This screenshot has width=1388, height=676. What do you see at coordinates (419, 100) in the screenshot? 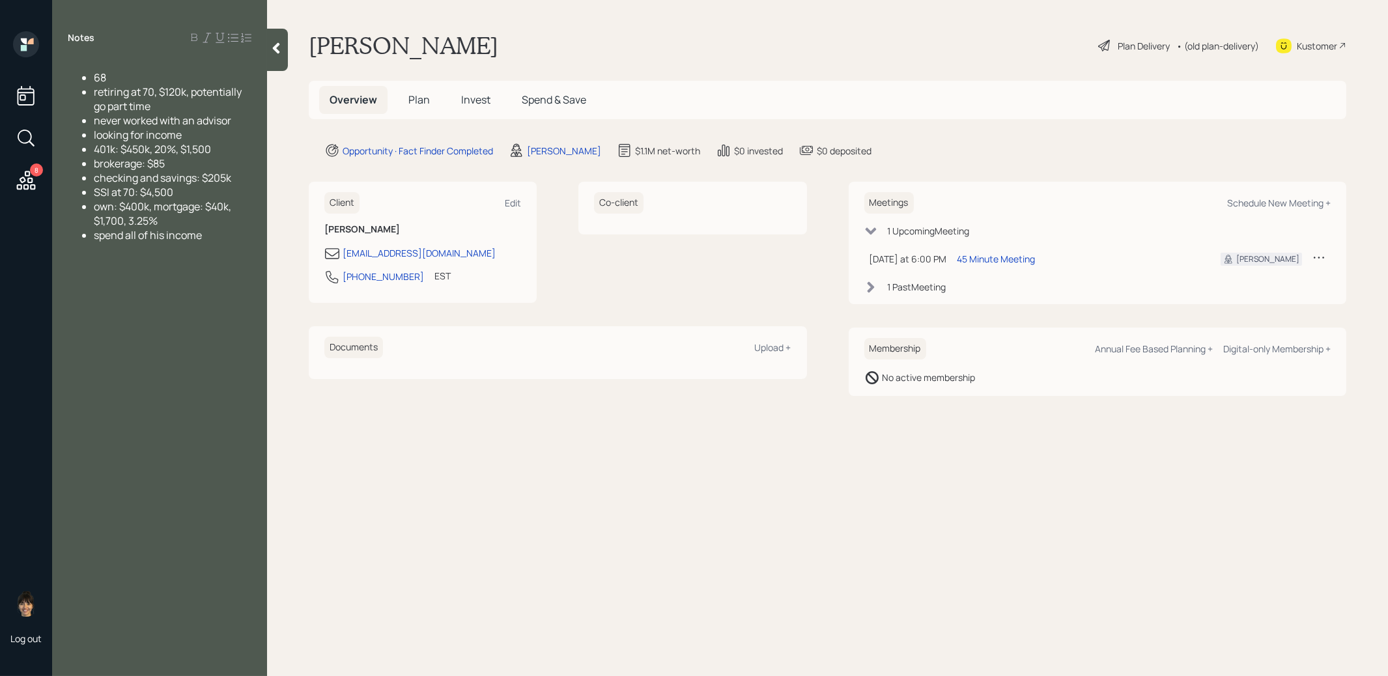
I see `span: Plan` at bounding box center [419, 100].